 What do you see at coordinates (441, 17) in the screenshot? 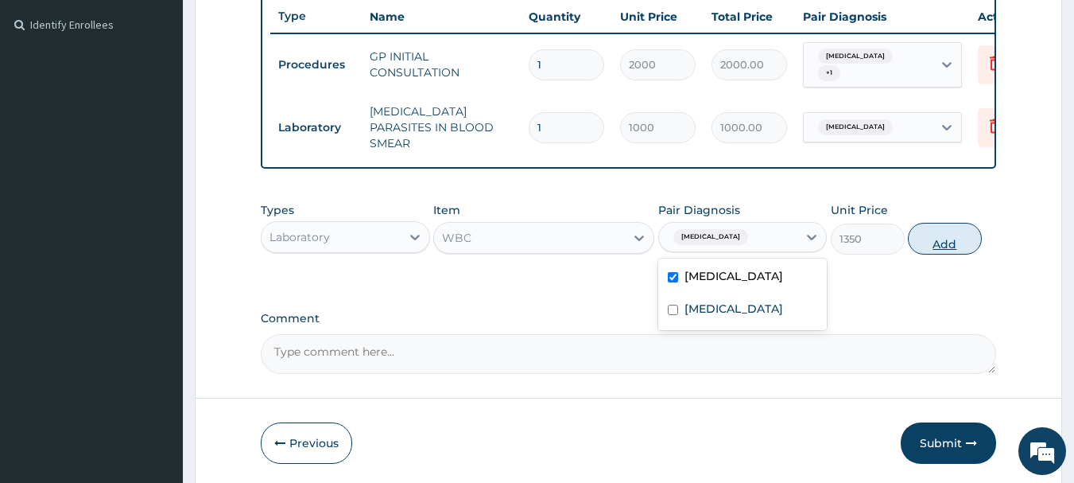
I see `th: Name` at bounding box center [441, 17].